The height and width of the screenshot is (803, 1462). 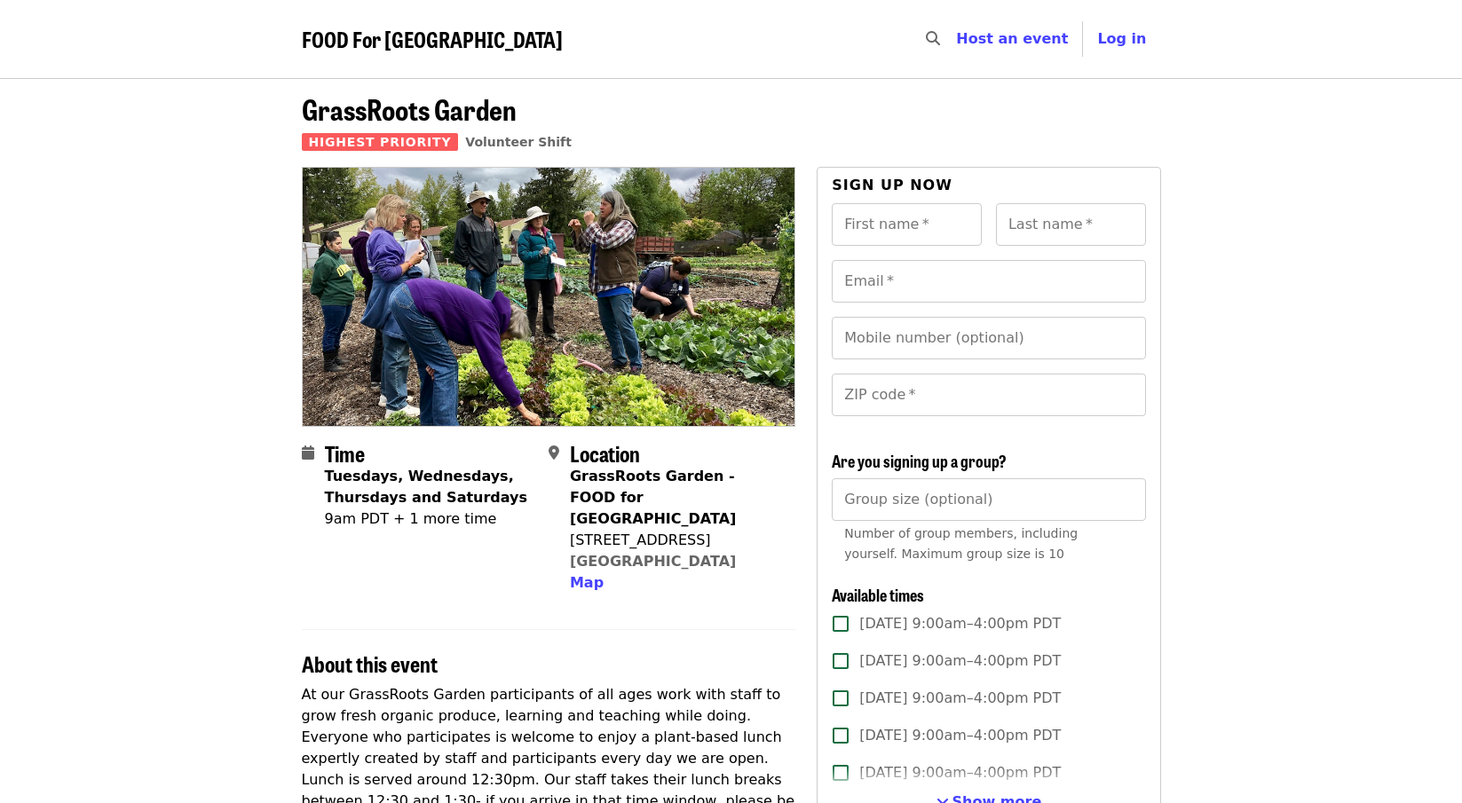 What do you see at coordinates (369, 663) in the screenshot?
I see `span: About this event` at bounding box center [369, 663].